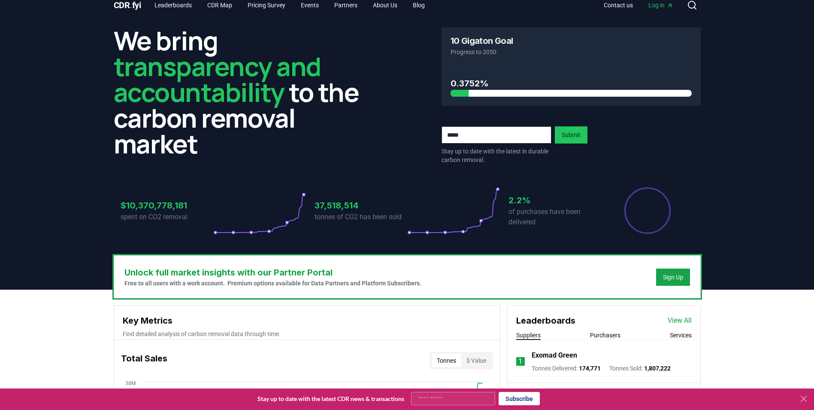 Image resolution: width=814 pixels, height=410 pixels. What do you see at coordinates (661, 5) in the screenshot?
I see `span: Log in` at bounding box center [661, 5].